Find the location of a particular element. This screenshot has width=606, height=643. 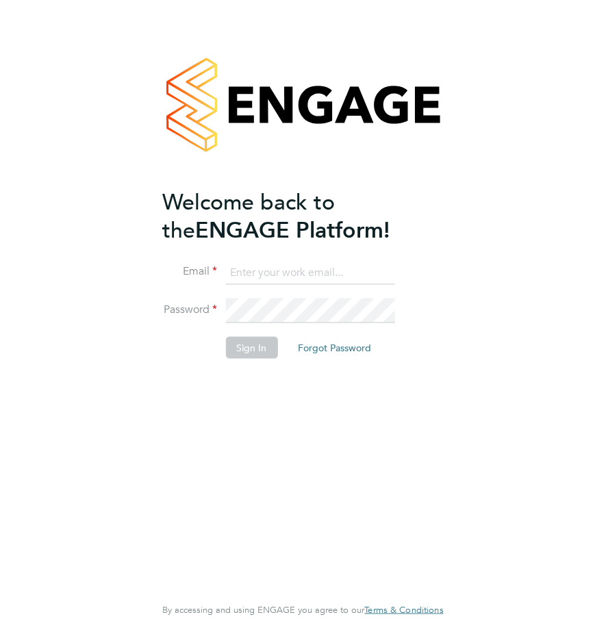

h2: ENGAGE Platform! is located at coordinates (296, 216).